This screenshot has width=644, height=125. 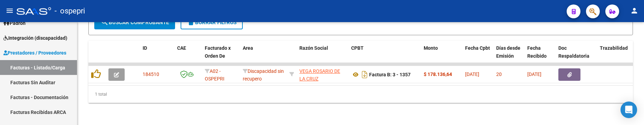 I want to click on span: Buscar Comprobante, so click(x=135, y=22).